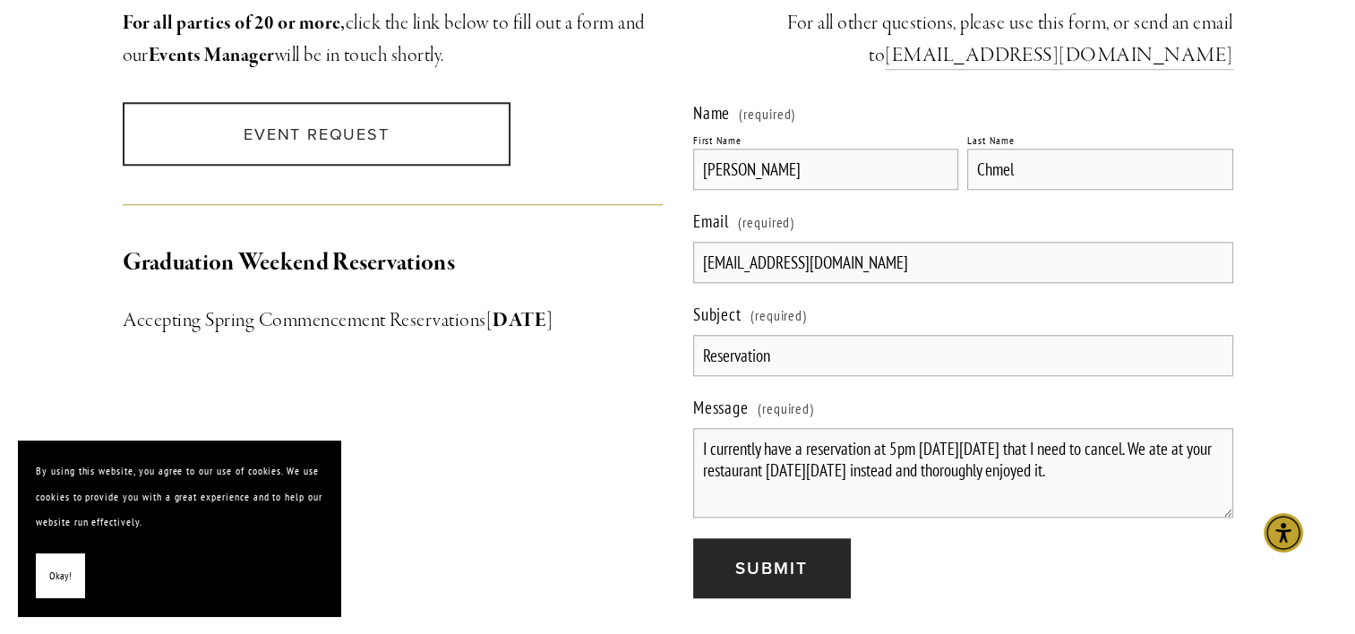 This screenshot has width=1355, height=634. What do you see at coordinates (717, 140) in the screenshot?
I see `div: First Name` at bounding box center [717, 140].